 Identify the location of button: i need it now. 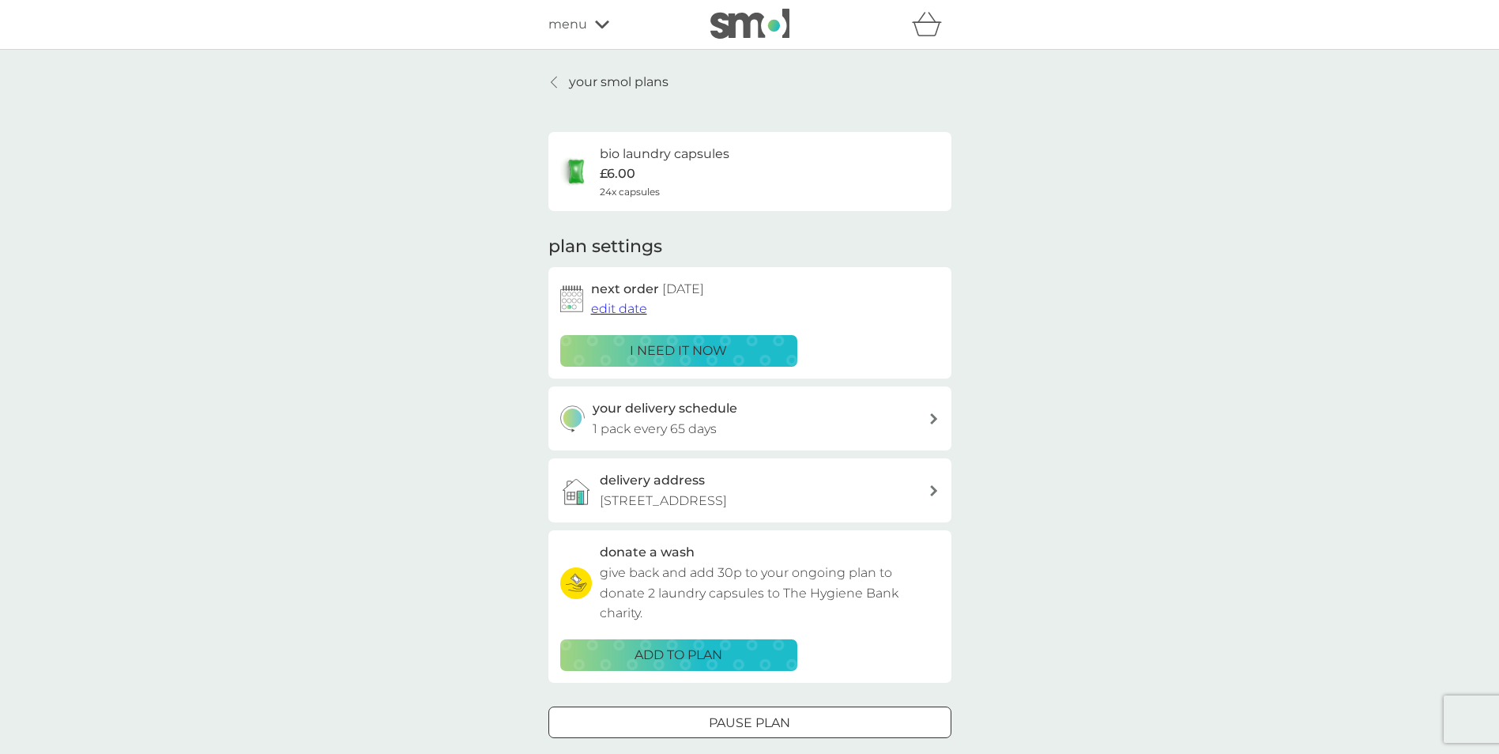
(679, 351).